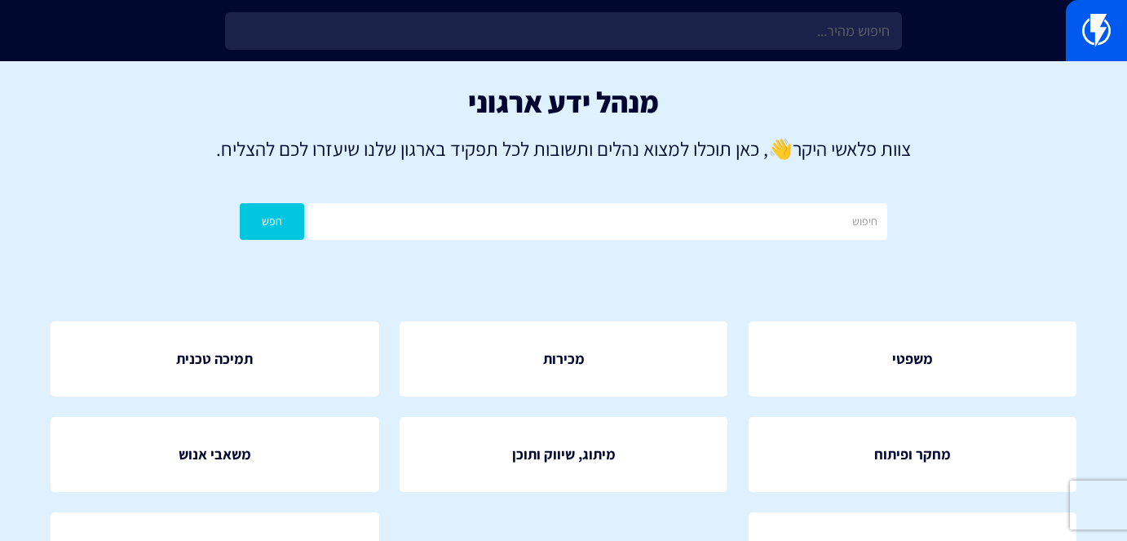 The image size is (1127, 541). I want to click on span: משפטי, so click(912, 359).